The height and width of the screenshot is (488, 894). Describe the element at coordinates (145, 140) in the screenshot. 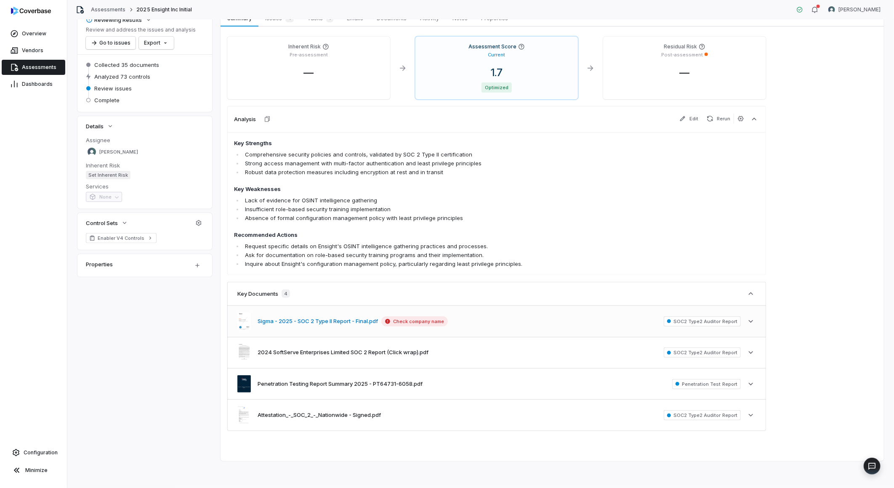

I see `dt: Assignee` at that location.